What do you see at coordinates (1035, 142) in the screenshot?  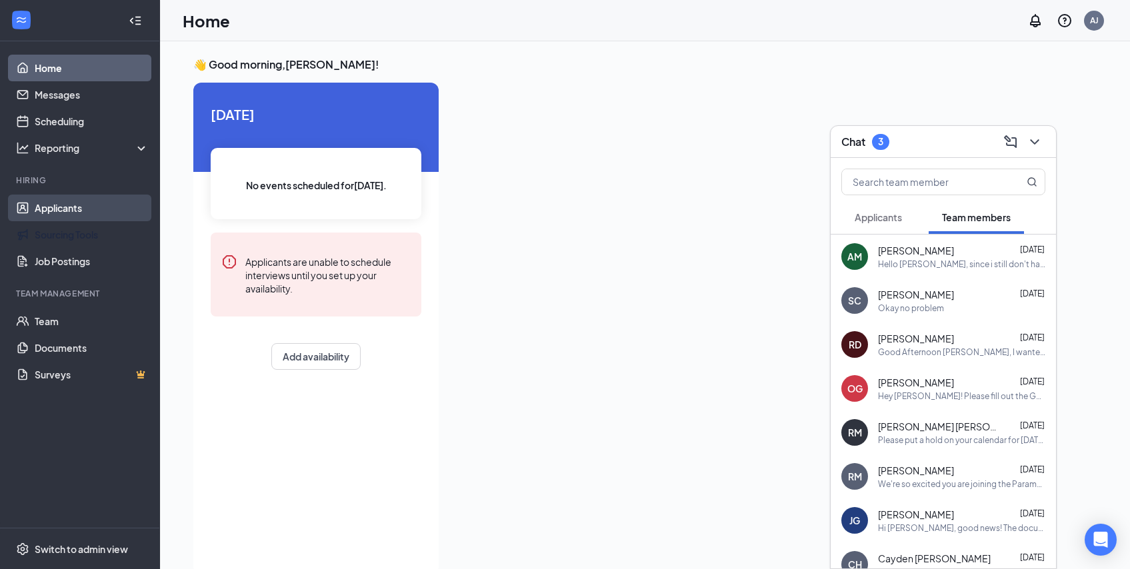 I see `button: ChevronDown` at bounding box center [1035, 142].